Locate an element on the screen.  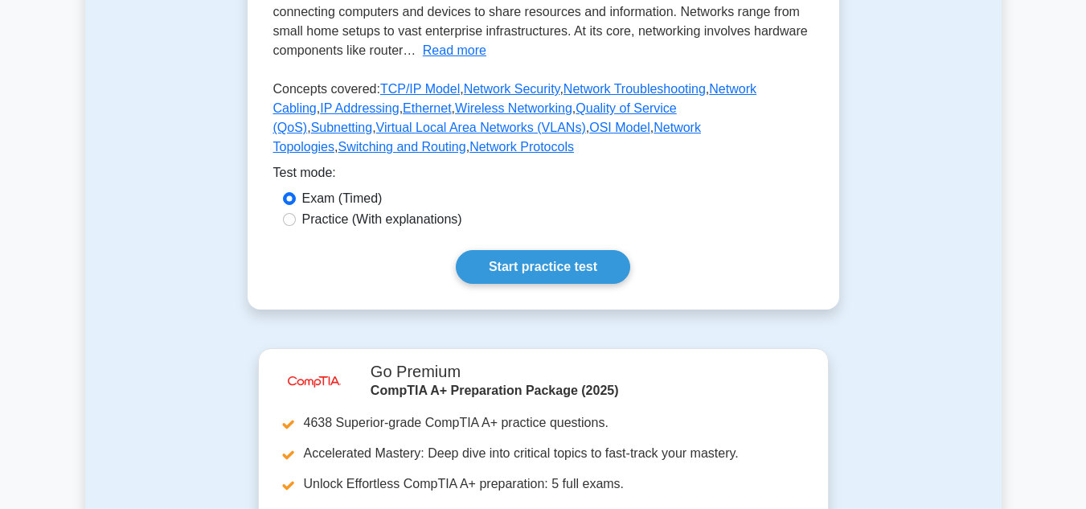
a: Network Cabling is located at coordinates (514, 98).